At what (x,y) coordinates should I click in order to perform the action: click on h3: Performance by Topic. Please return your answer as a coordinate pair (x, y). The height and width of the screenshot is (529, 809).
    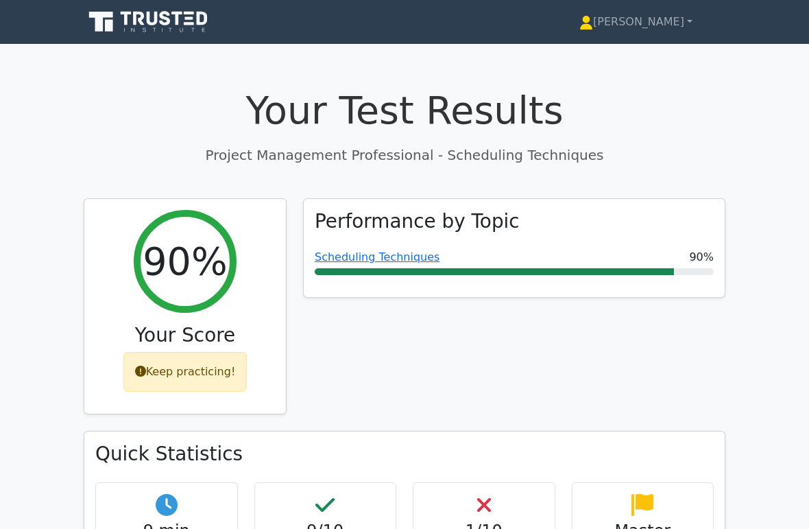
    Looking at the image, I should click on (417, 221).